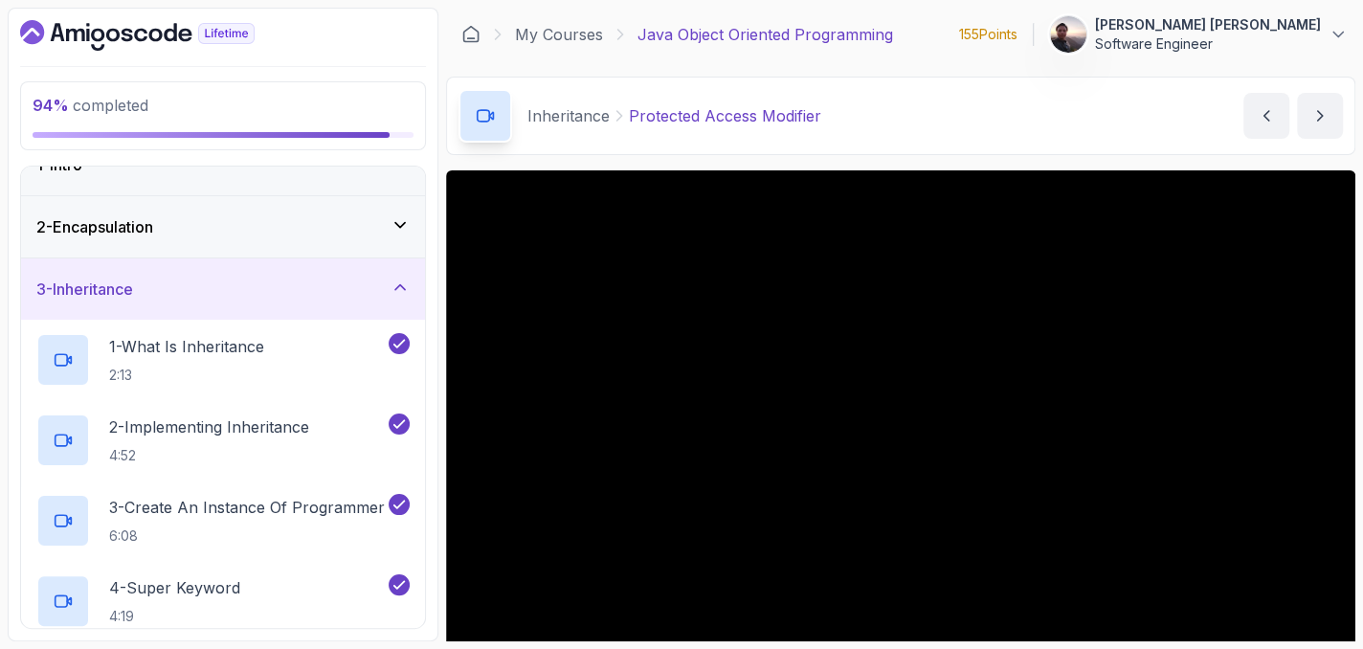 The image size is (1363, 649). I want to click on p: Inheritance, so click(569, 116).